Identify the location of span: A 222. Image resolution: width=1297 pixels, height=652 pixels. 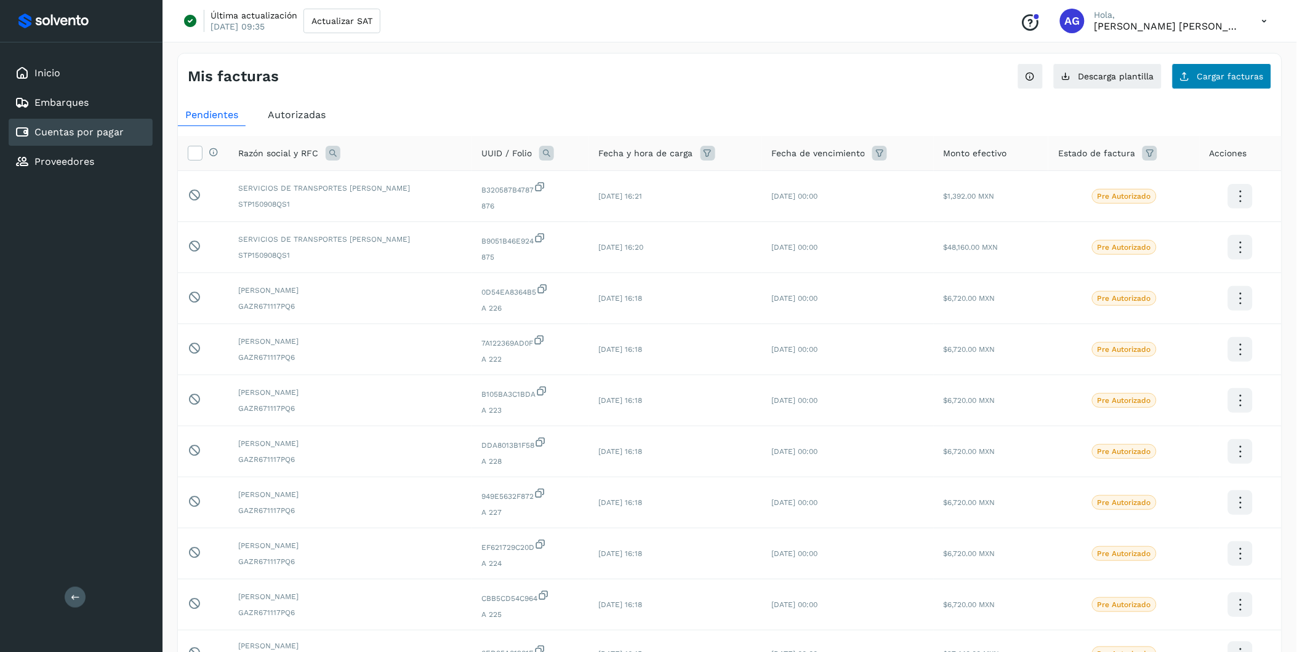
(530, 359).